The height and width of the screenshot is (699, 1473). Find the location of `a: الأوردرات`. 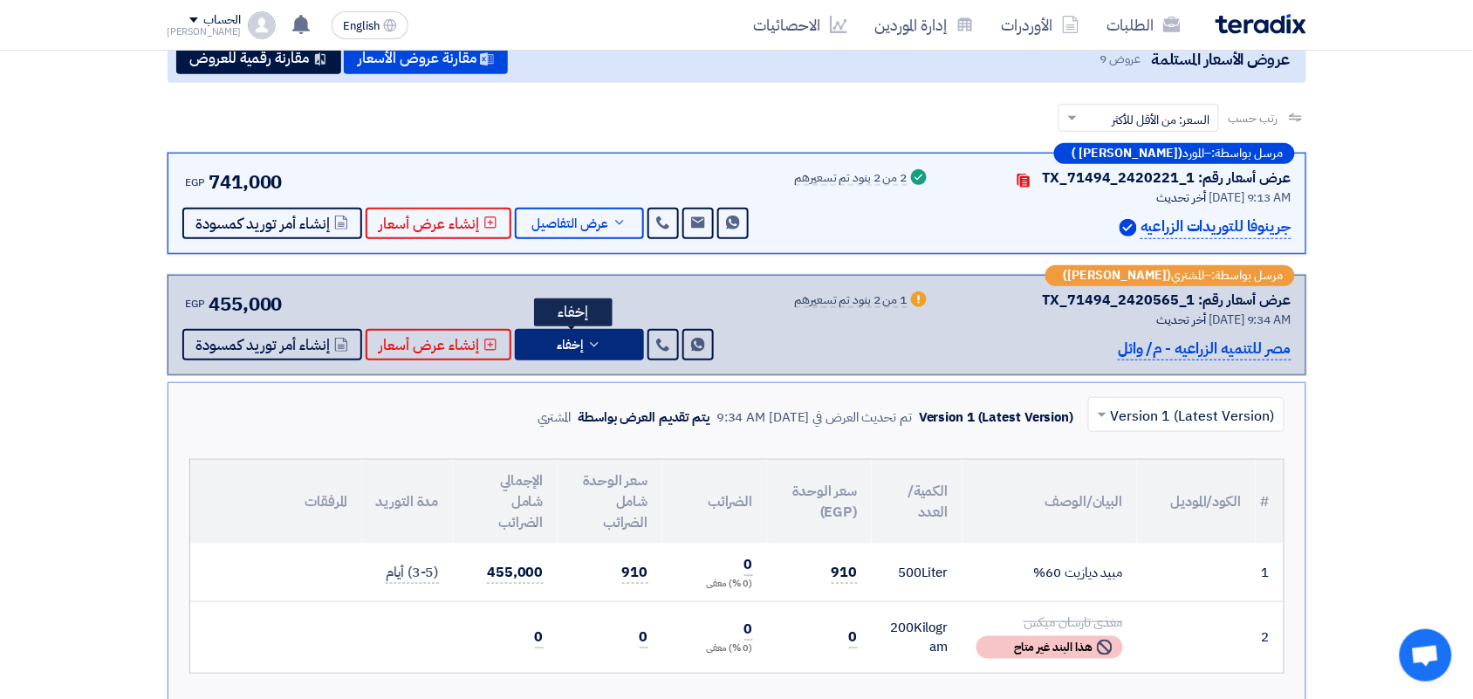

a: الأوردرات is located at coordinates (1040, 24).